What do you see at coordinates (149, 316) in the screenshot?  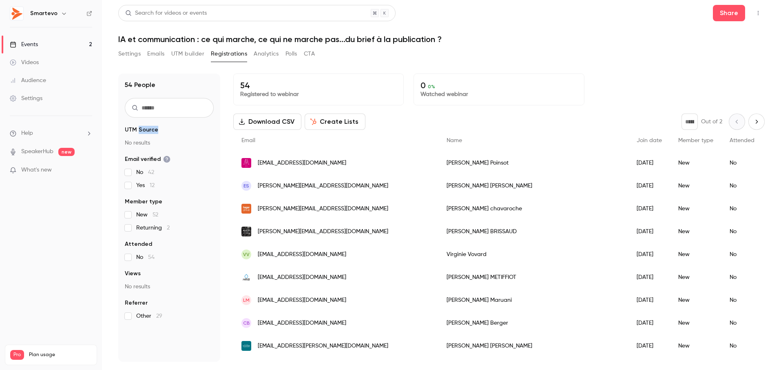 I see `span: Other` at bounding box center [149, 316].